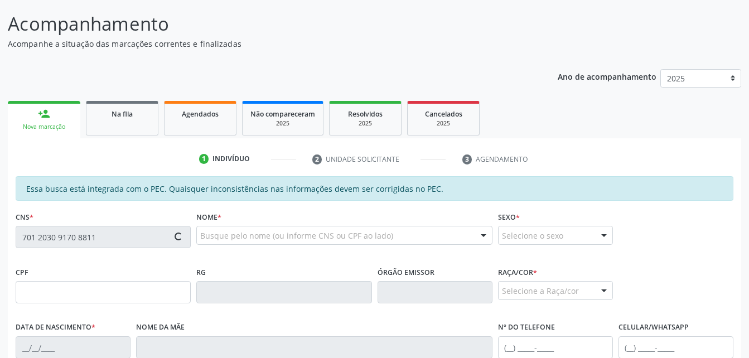  What do you see at coordinates (264, 43) in the screenshot?
I see `p: Acompanhe a situação das marcações correntes e finalizadas` at bounding box center [264, 43].